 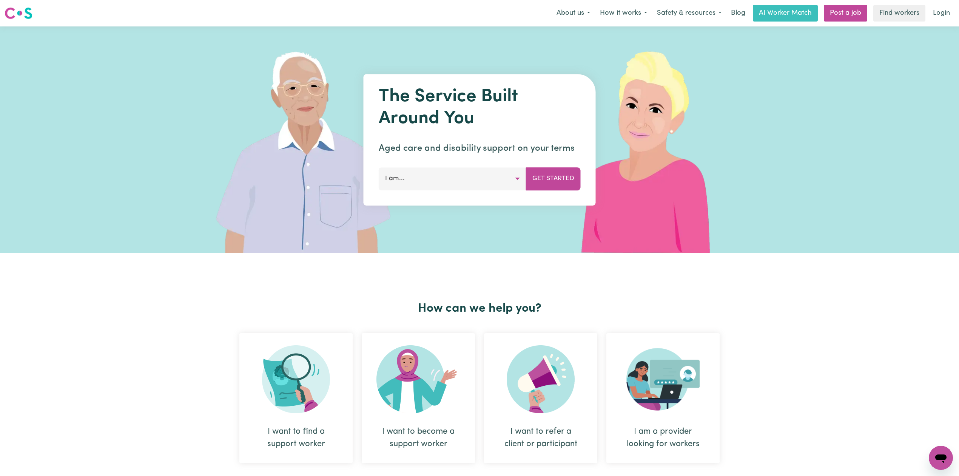 I want to click on p: Aged care and disability support on your terms, so click(x=479, y=148).